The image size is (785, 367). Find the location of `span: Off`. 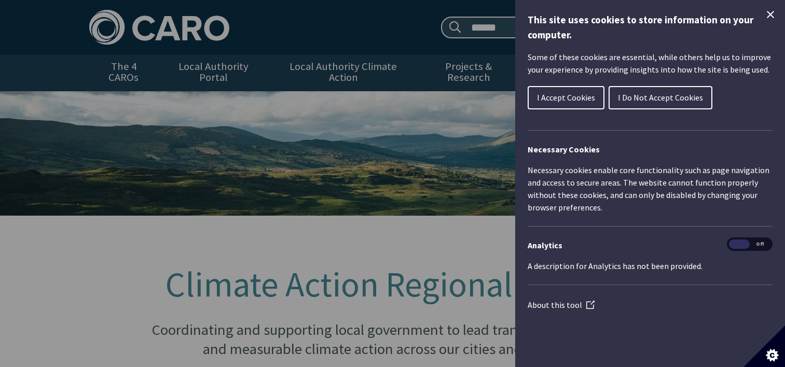

span: Off is located at coordinates (760, 244).